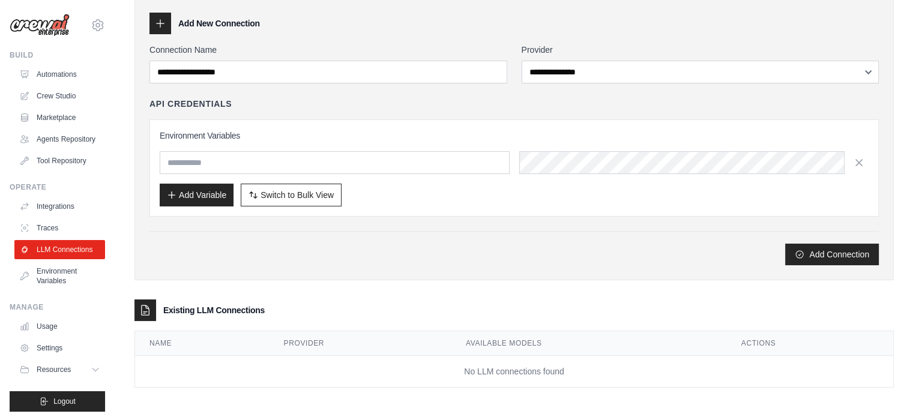 The height and width of the screenshot is (417, 913). What do you see at coordinates (40, 25) in the screenshot?
I see `img: Logo` at bounding box center [40, 25].